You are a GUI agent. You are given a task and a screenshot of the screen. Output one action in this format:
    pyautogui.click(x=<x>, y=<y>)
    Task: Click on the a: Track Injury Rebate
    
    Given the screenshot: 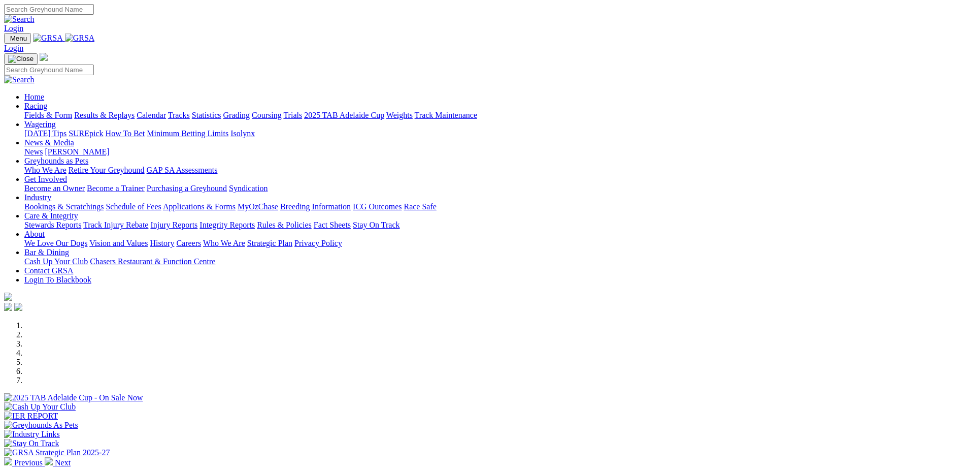 What is the action you would take?
    pyautogui.click(x=116, y=224)
    